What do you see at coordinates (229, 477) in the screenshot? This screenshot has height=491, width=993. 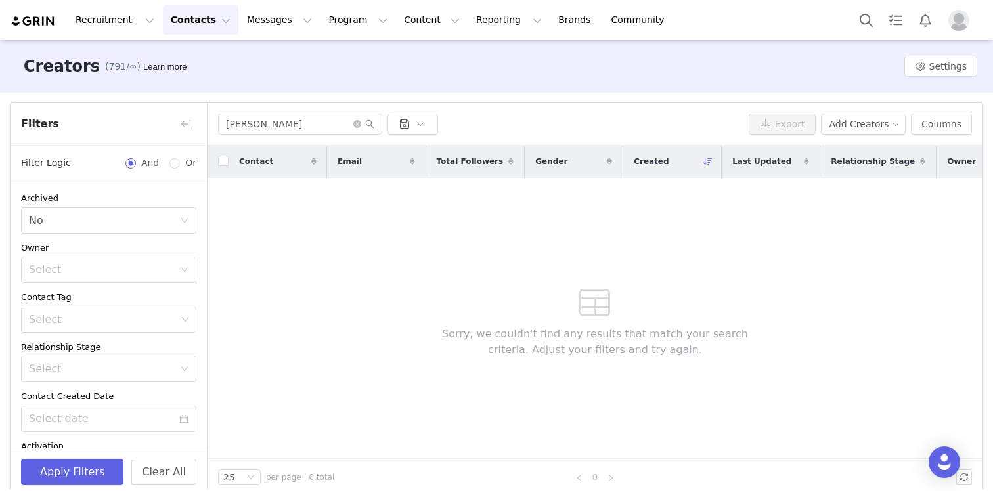 I see `div: 25` at bounding box center [229, 477].